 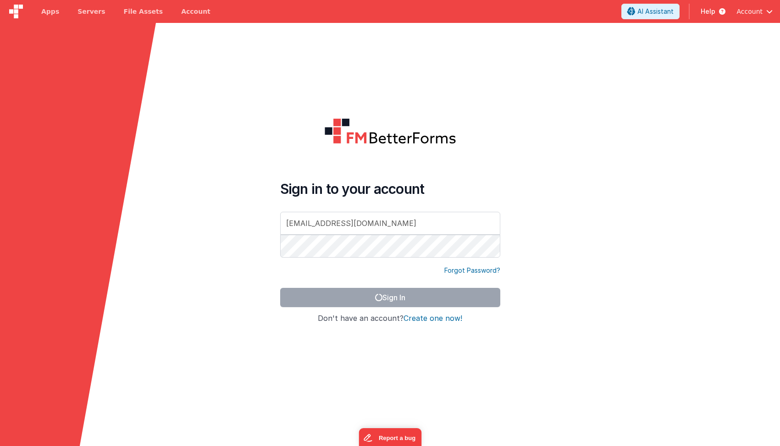 I want to click on span: Help, so click(x=708, y=11).